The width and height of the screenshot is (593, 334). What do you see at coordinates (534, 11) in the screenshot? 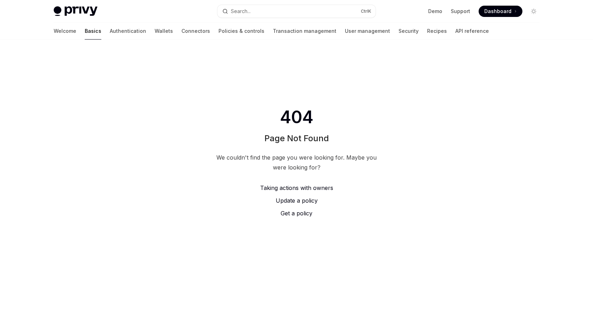
I see `button: Toggle dark mode` at bounding box center [534, 11].